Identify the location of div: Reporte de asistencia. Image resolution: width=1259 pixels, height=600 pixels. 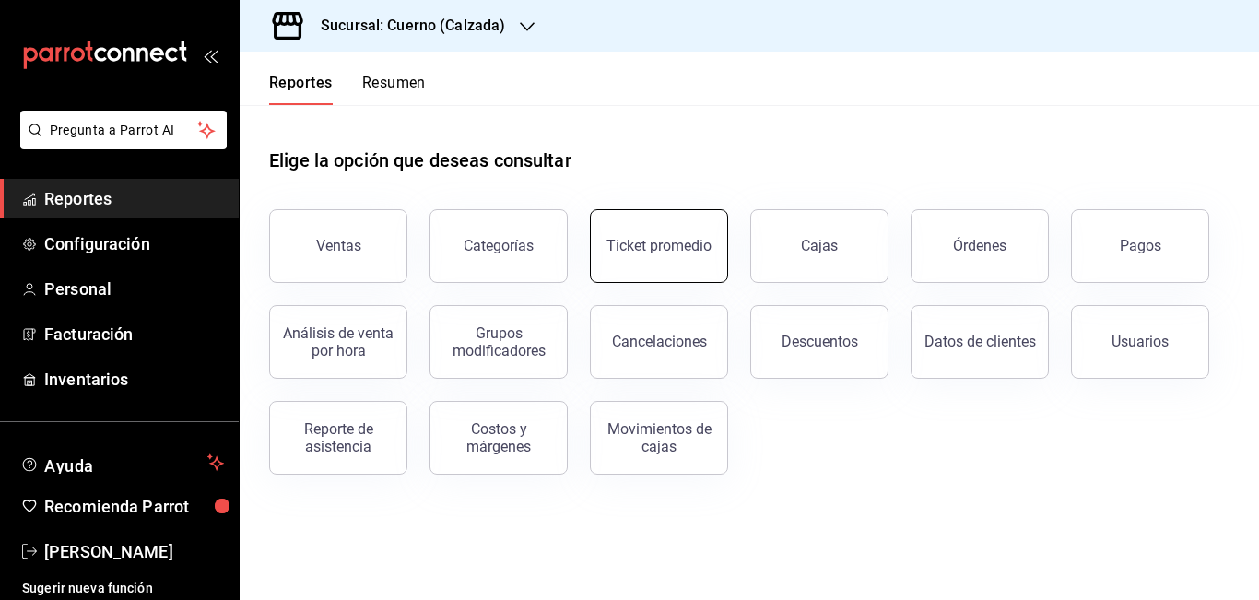
(338, 438).